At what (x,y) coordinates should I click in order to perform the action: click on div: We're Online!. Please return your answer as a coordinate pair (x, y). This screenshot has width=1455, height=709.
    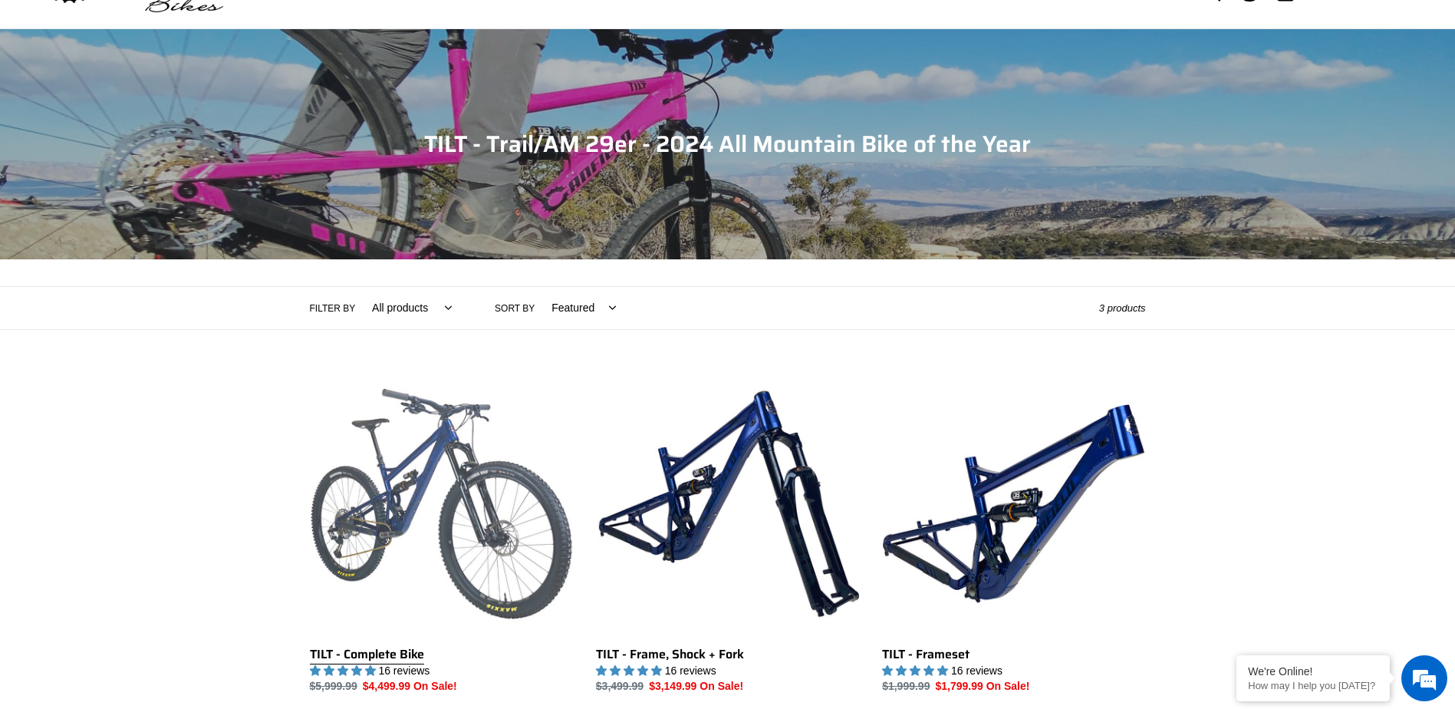
    Looking at the image, I should click on (1313, 671).